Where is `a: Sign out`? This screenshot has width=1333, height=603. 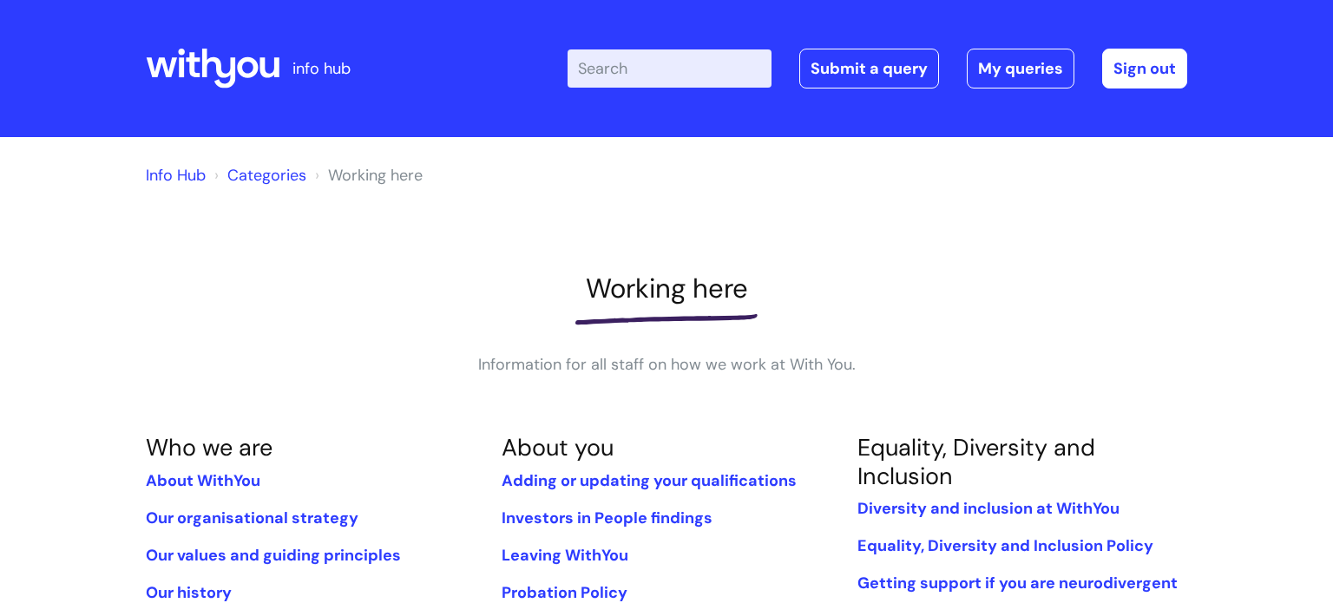
a: Sign out is located at coordinates (1144, 69).